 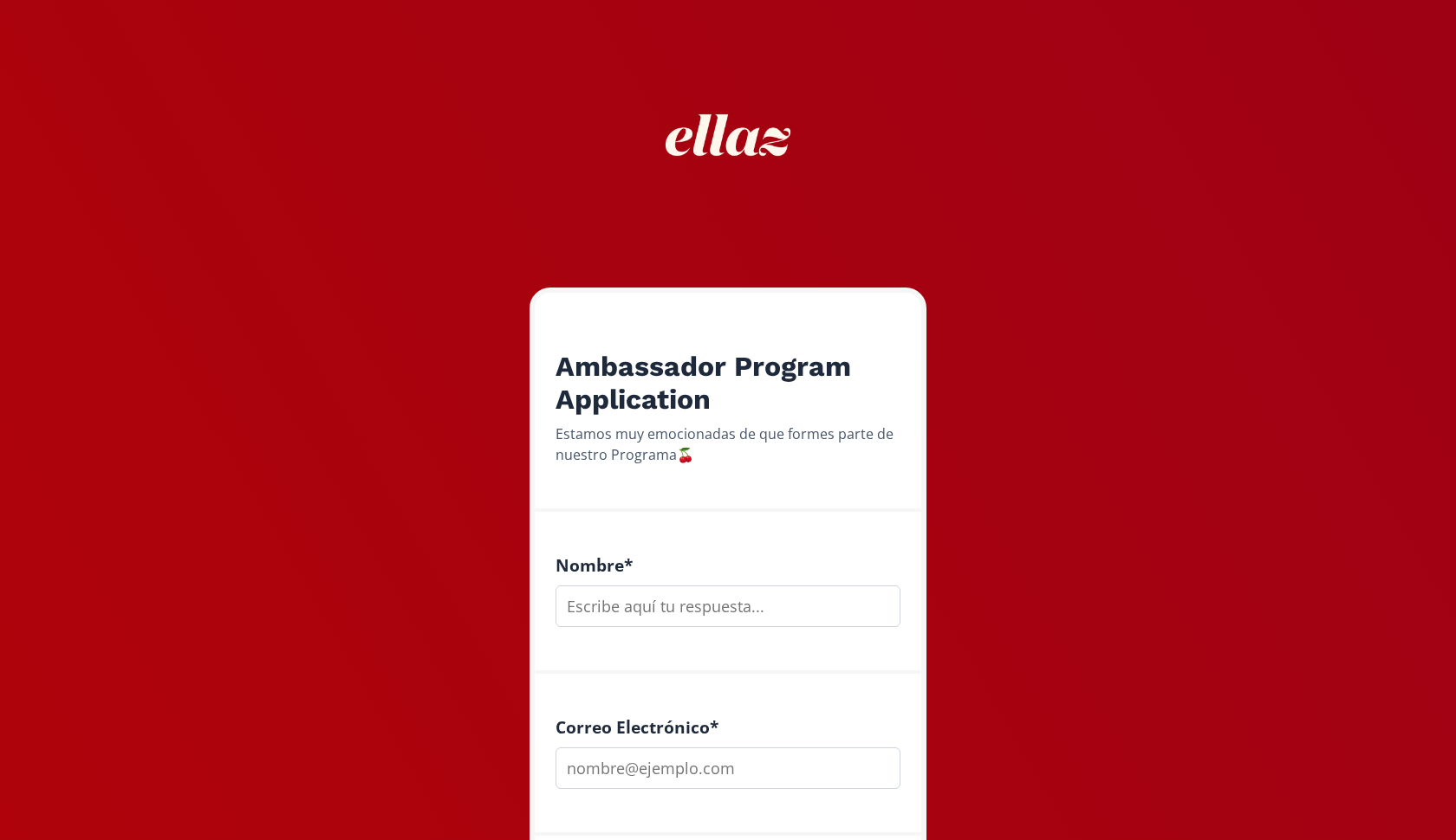 What do you see at coordinates (728, 606) in the screenshot?
I see `input: Escribe aquí tu respuesta...` at bounding box center [728, 606].